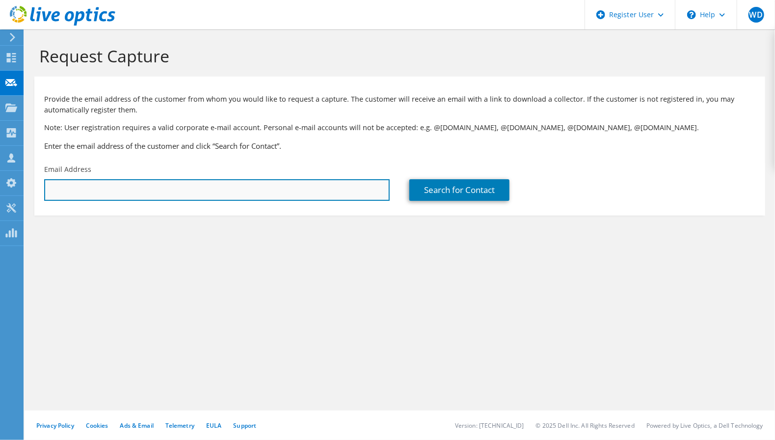  Describe the element at coordinates (137, 425) in the screenshot. I see `a: Ads & Email` at that location.